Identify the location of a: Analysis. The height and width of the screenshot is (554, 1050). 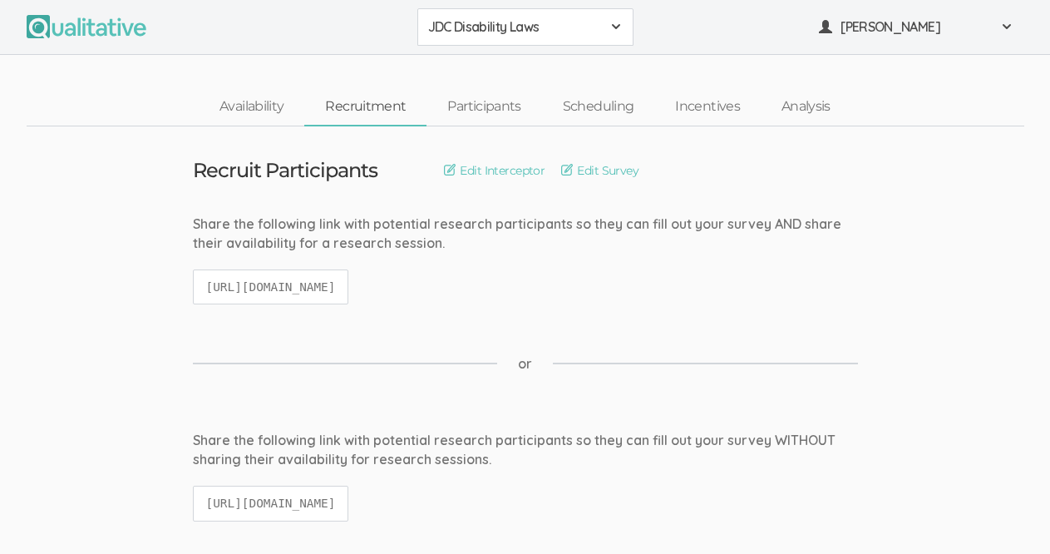
(806, 106).